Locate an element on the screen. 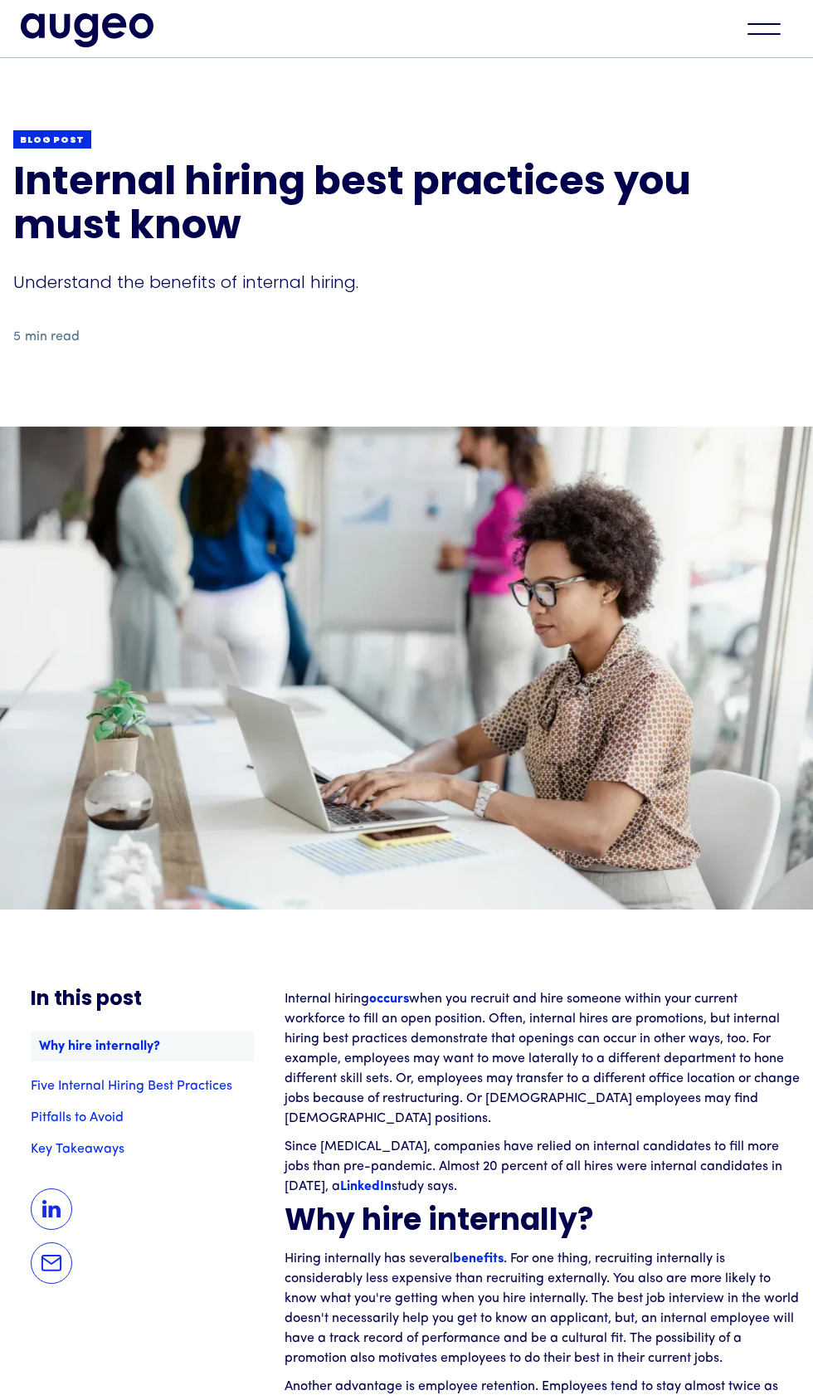 The height and width of the screenshot is (1400, 813). div: min read is located at coordinates (52, 337).